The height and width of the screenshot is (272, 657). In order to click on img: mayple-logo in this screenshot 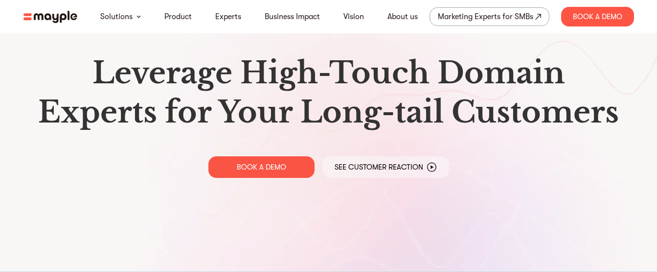, I will do `click(50, 17)`.